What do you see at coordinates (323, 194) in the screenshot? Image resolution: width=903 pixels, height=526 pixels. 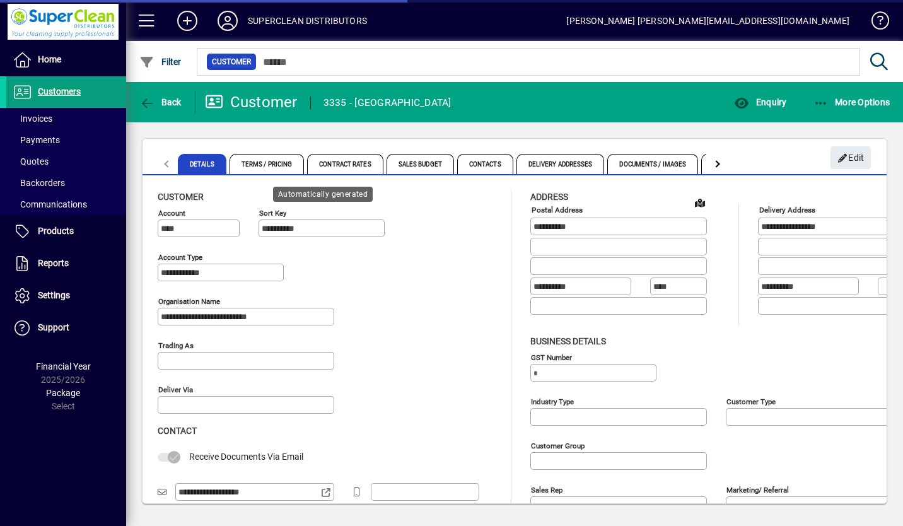 I see `div: Automatically generated` at bounding box center [323, 194].